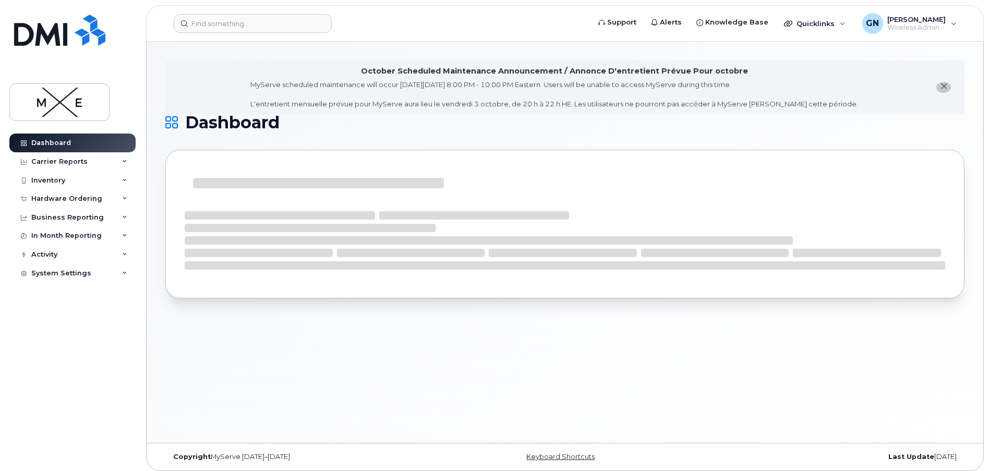 The width and height of the screenshot is (989, 471). I want to click on div: October Scheduled Maintenance Announcement / Annonce D'entretient Prévue Pour octobre, so click(554, 71).